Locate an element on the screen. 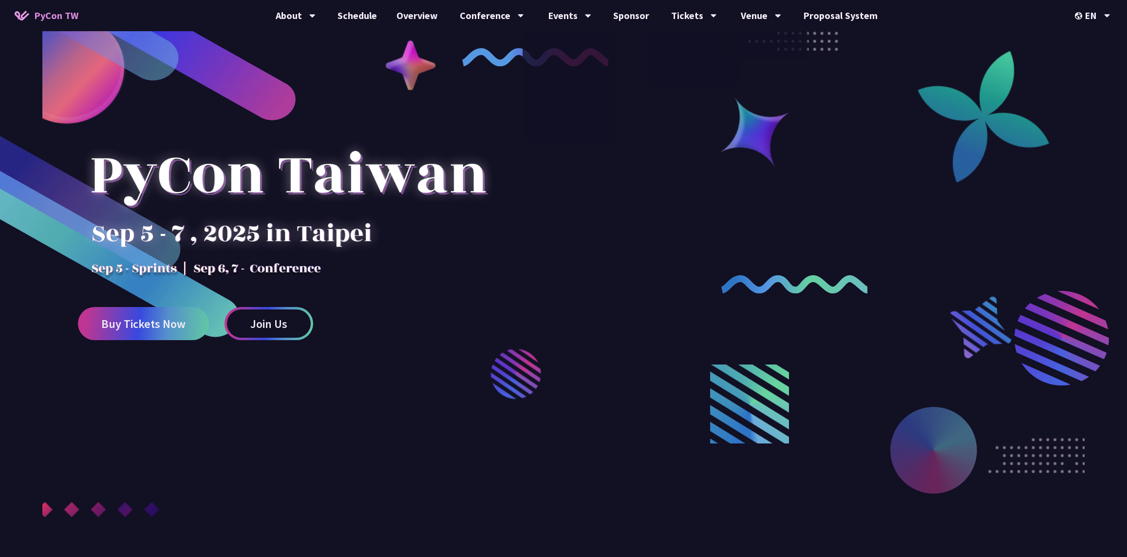 The image size is (1127, 557). a: PyCon TW is located at coordinates (46, 16).